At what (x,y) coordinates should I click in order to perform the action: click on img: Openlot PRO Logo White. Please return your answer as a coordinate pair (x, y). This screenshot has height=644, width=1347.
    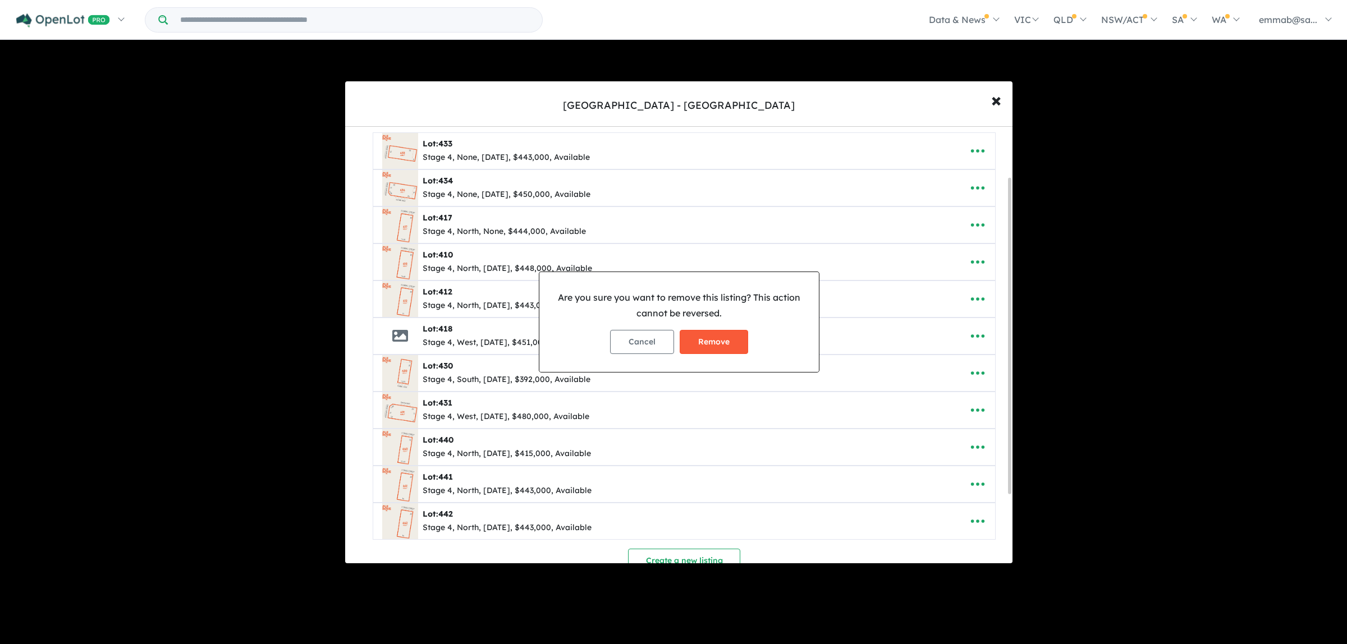
    Looking at the image, I should click on (63, 20).